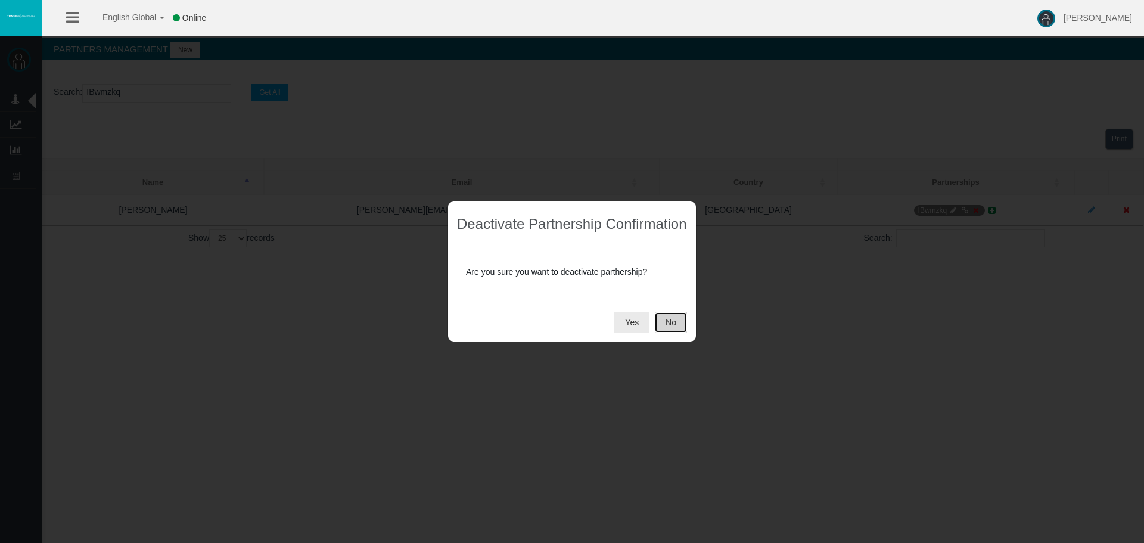 This screenshot has width=1144, height=543. What do you see at coordinates (194, 18) in the screenshot?
I see `span: Online` at bounding box center [194, 18].